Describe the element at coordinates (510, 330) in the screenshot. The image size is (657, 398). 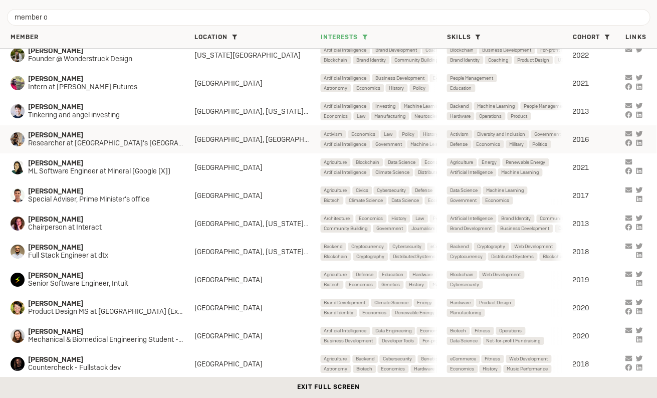
I see `span: Operations` at that location.